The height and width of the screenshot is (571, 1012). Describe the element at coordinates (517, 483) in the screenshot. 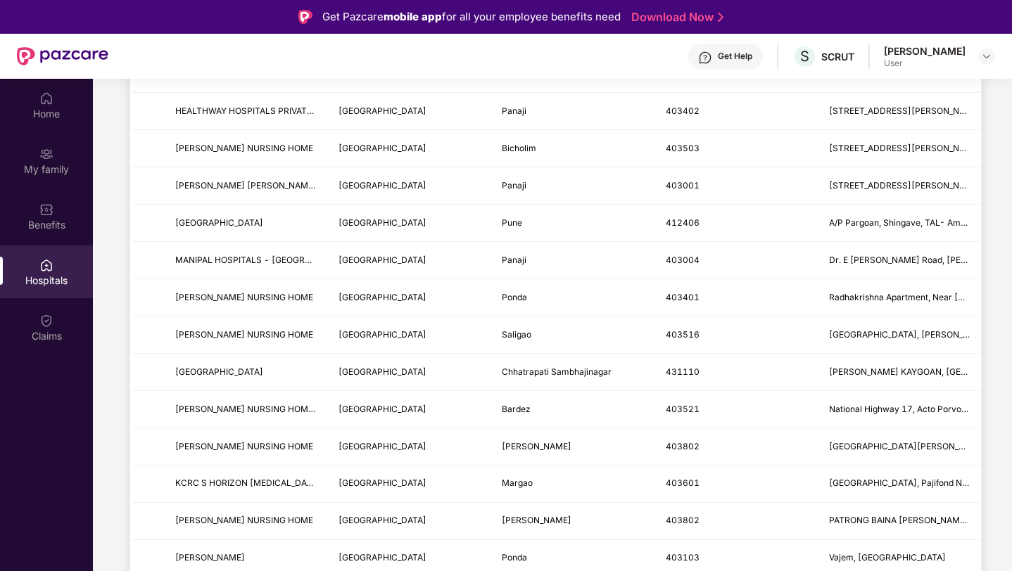

I see `span: Margao` at that location.